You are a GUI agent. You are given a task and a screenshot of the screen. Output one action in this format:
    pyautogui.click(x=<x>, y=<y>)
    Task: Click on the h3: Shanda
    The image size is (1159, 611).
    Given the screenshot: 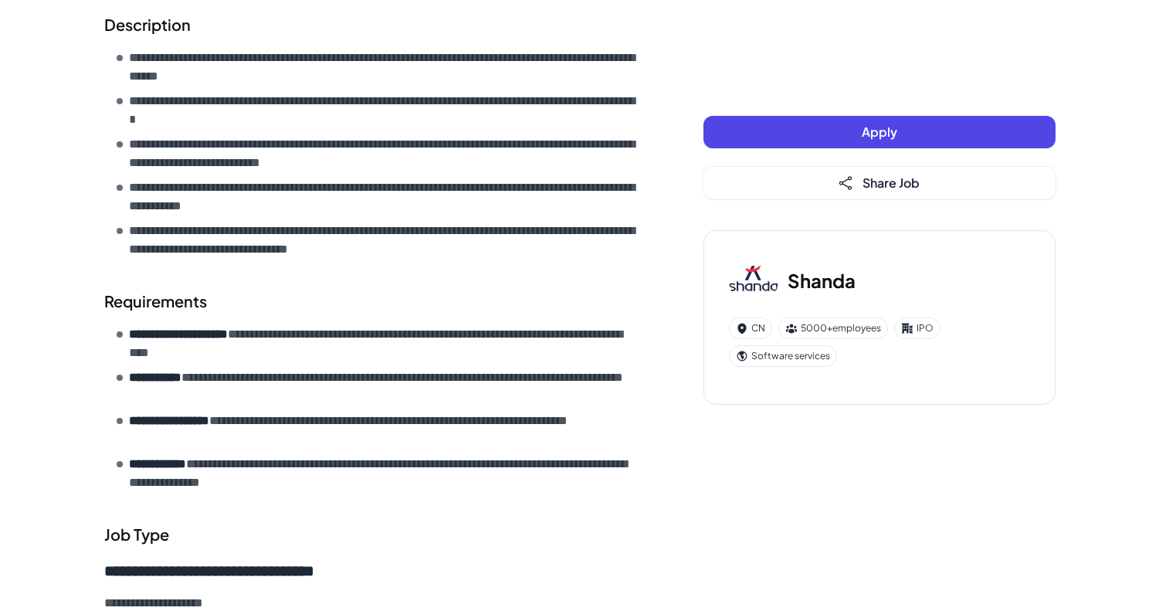 What is the action you would take?
    pyautogui.click(x=822, y=280)
    